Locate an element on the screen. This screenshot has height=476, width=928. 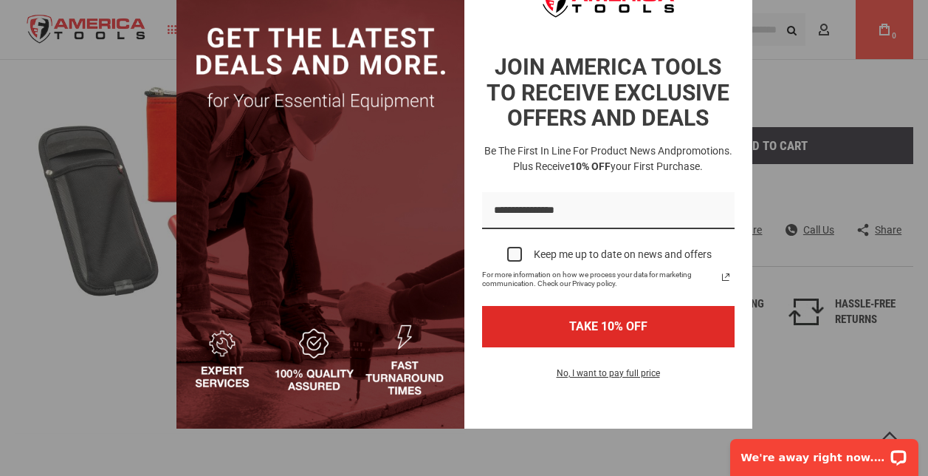
input: Email field is located at coordinates (609, 211).